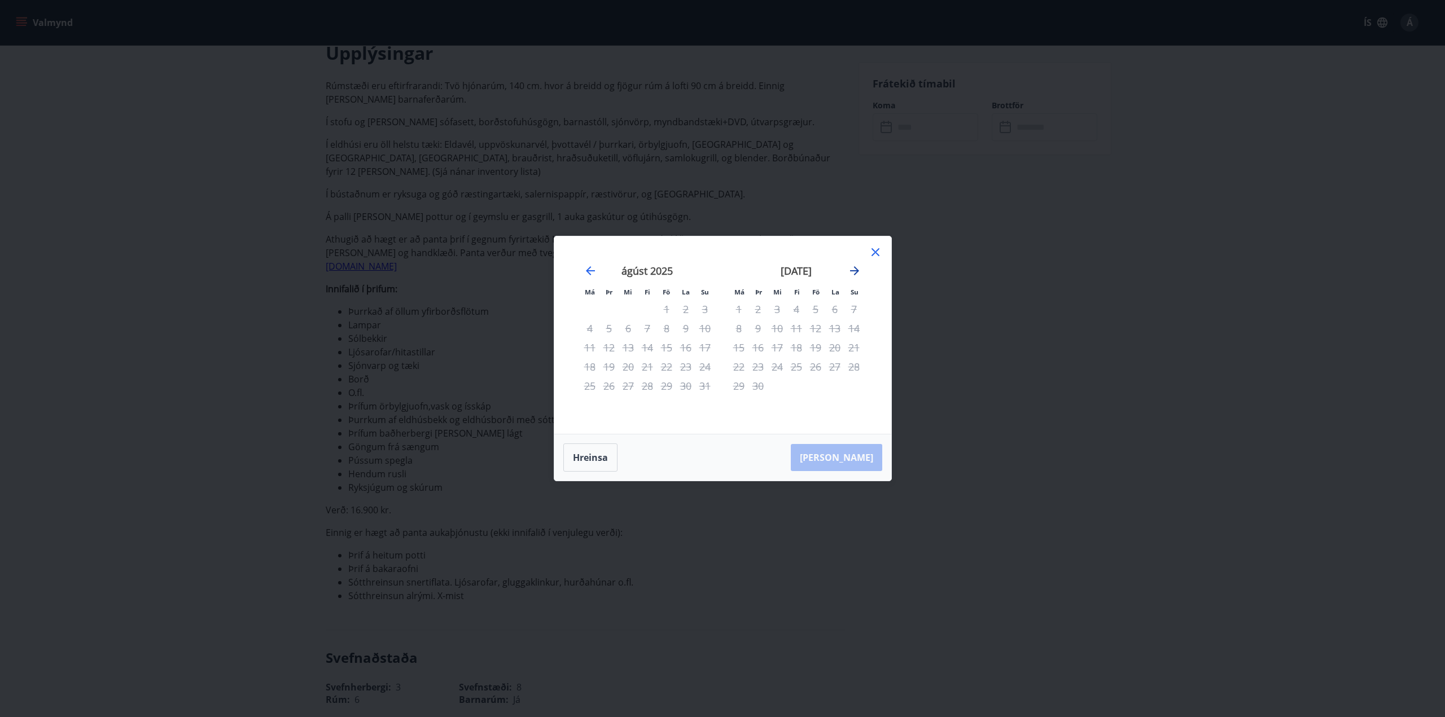  Describe the element at coordinates (686, 386) in the screenshot. I see `td: Not available. laugardagur, 30. ágúst 2025` at that location.